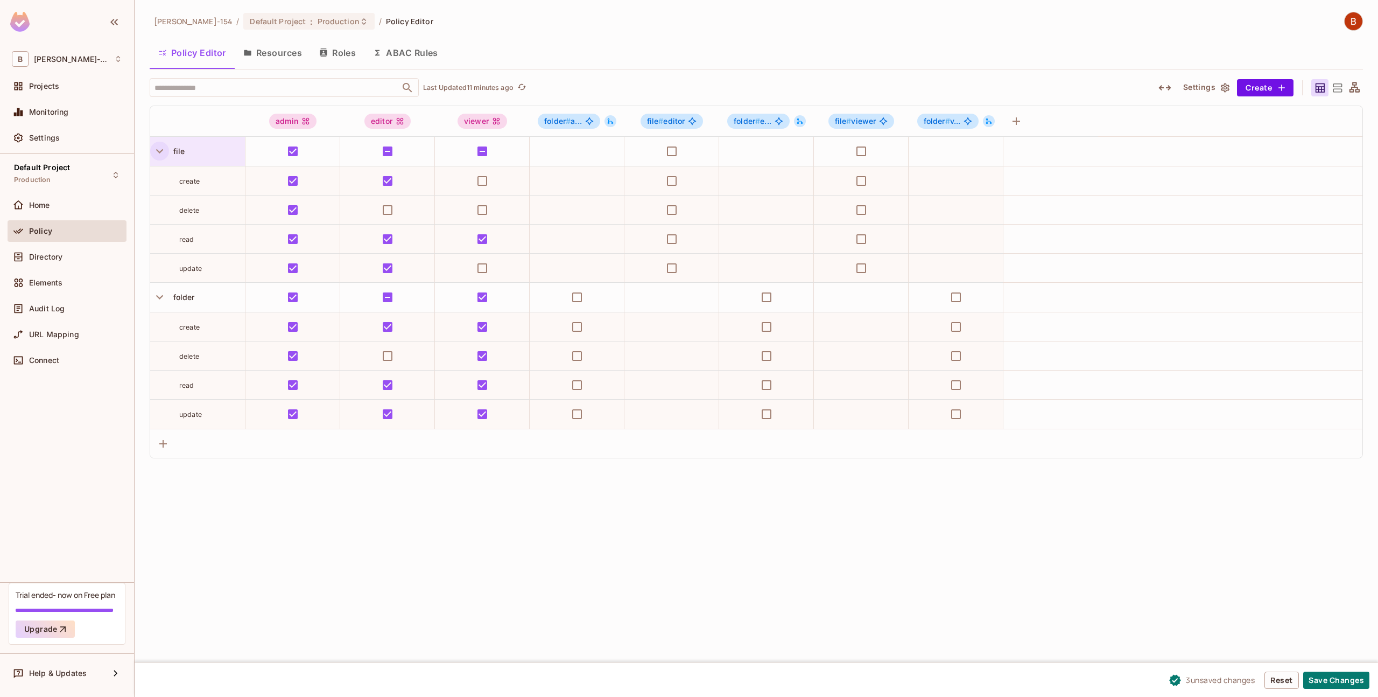  Describe the element at coordinates (40, 231) in the screenshot. I see `span: Policy` at that location.